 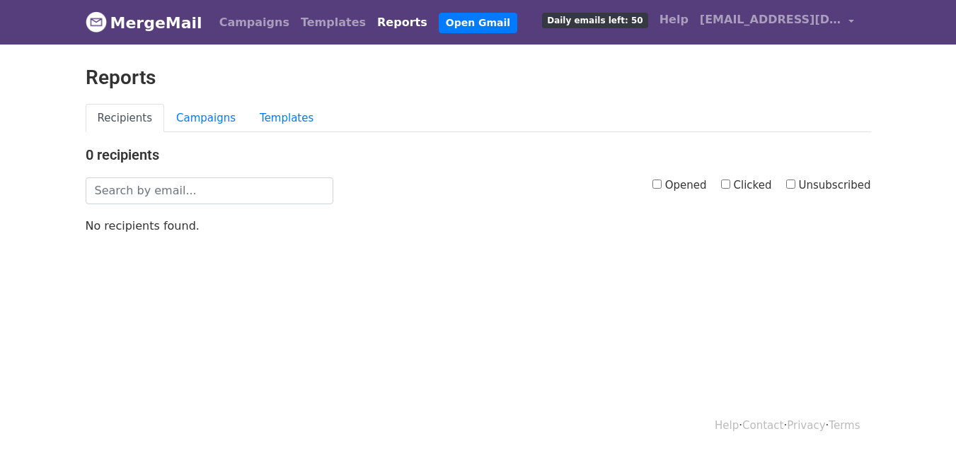 I want to click on a: Reports, so click(x=402, y=23).